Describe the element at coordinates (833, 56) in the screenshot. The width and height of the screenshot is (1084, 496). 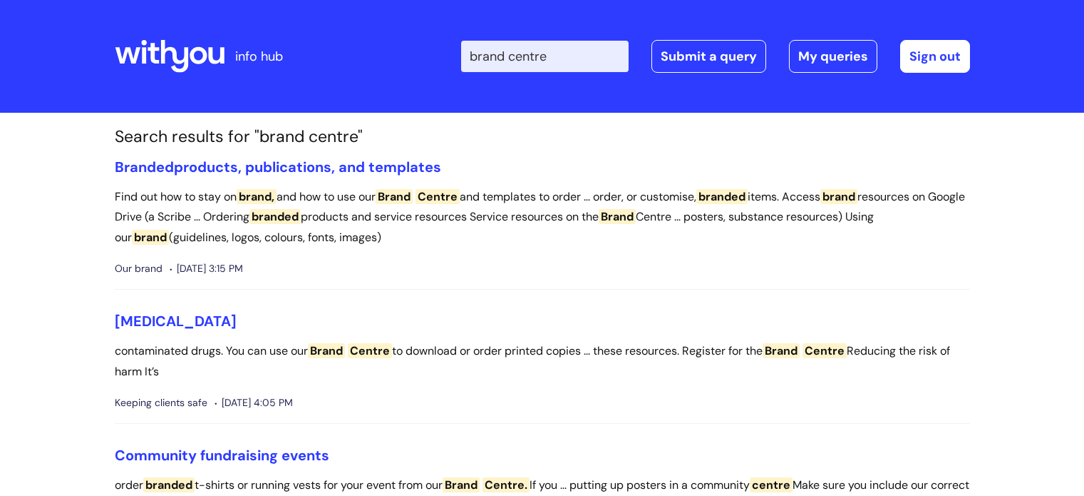
I see `a: My queries` at that location.